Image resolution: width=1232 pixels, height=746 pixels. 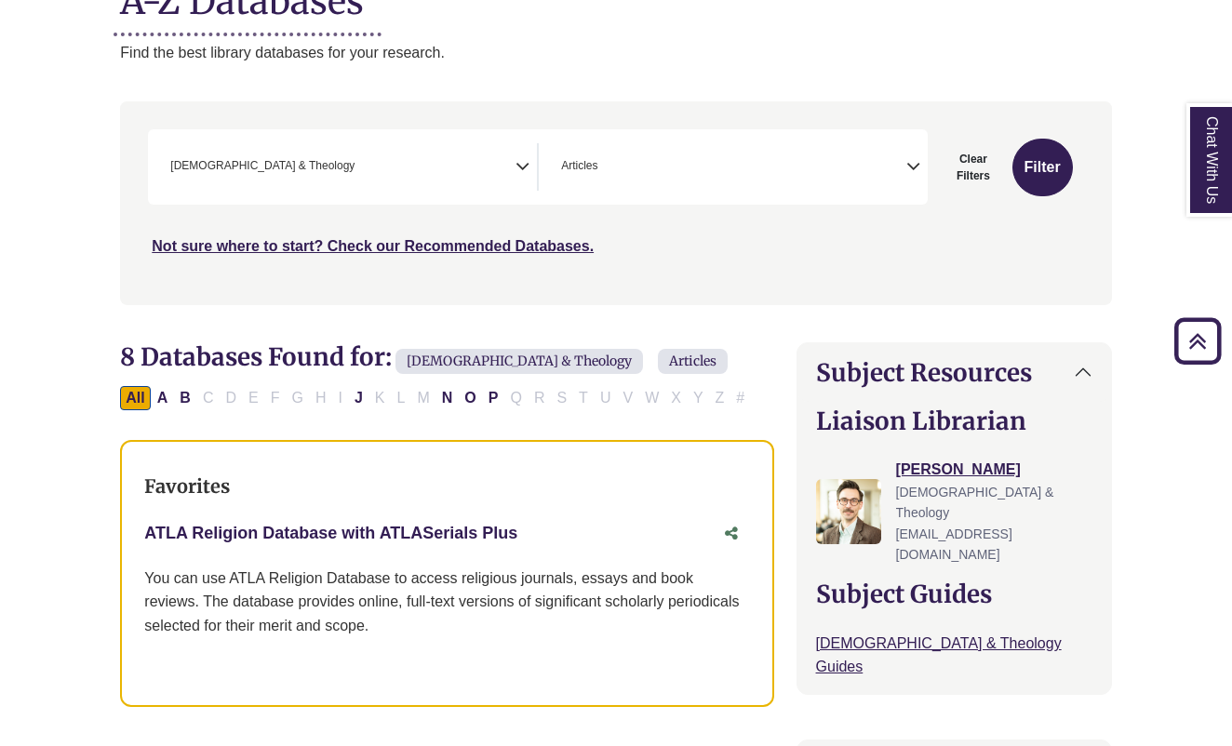 I want to click on button: Filter Results A, so click(x=163, y=398).